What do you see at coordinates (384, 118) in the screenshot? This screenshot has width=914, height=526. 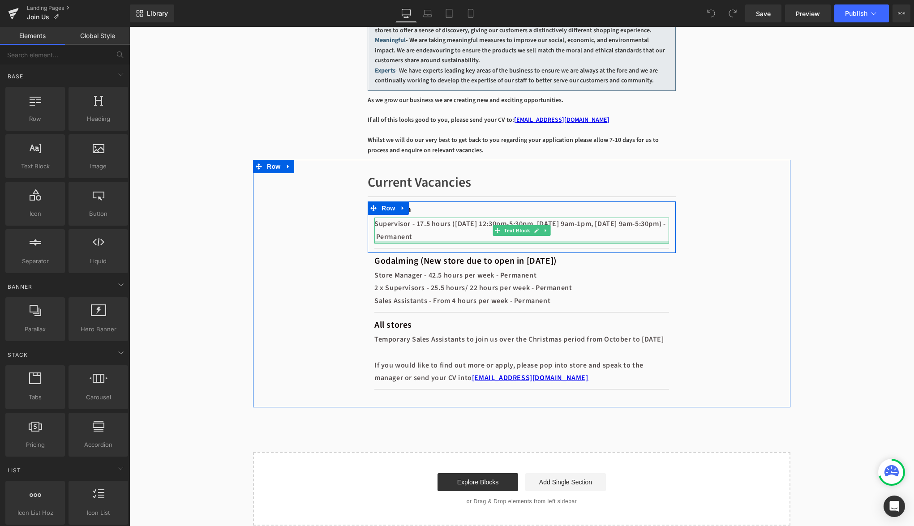 I see `span: Whilst we will do our very best to get back to you regarding your application please allow 7-10 d...` at bounding box center [384, 118].